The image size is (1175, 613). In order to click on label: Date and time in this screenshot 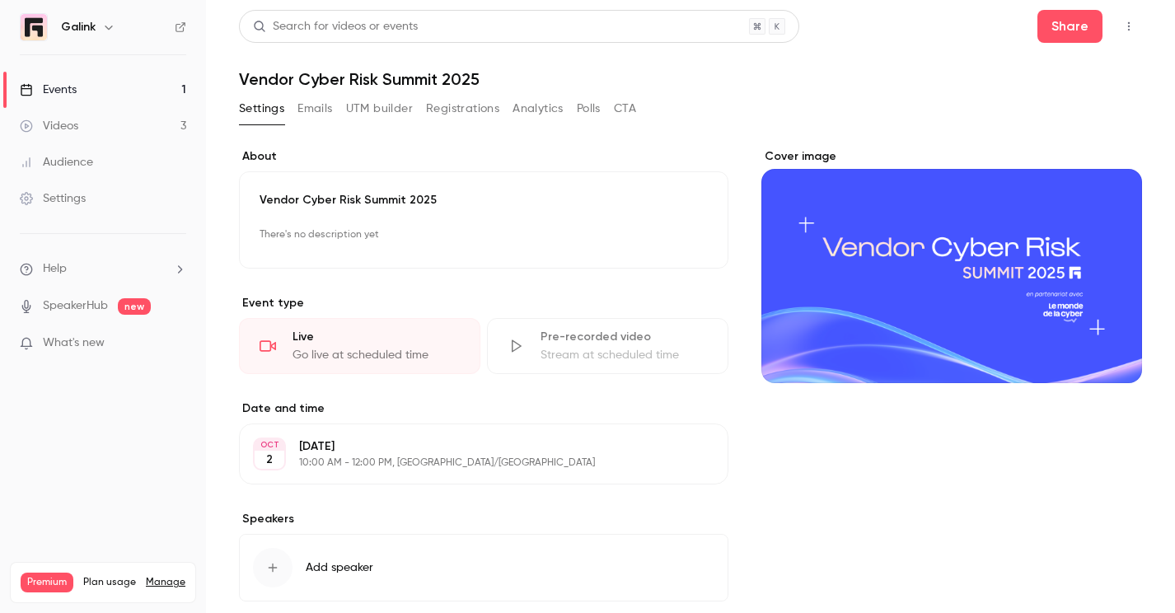, I will do `click(484, 409)`.